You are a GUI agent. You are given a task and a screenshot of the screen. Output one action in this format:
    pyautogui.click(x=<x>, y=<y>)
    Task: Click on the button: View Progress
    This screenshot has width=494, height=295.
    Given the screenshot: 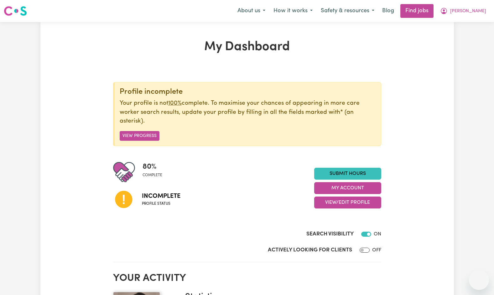 What is the action you would take?
    pyautogui.click(x=139, y=136)
    